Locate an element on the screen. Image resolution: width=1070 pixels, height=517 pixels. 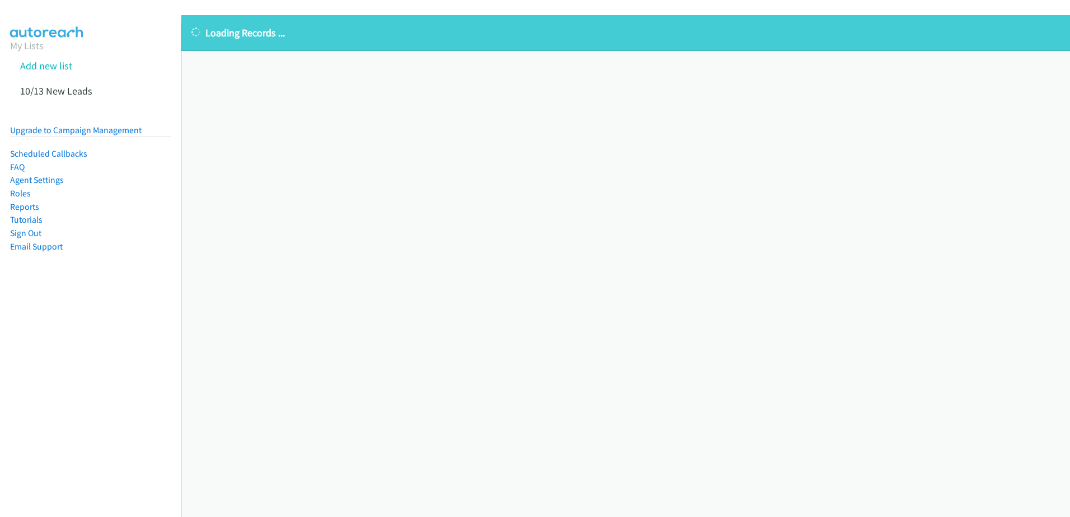
p: Loading Records ... is located at coordinates (626, 32).